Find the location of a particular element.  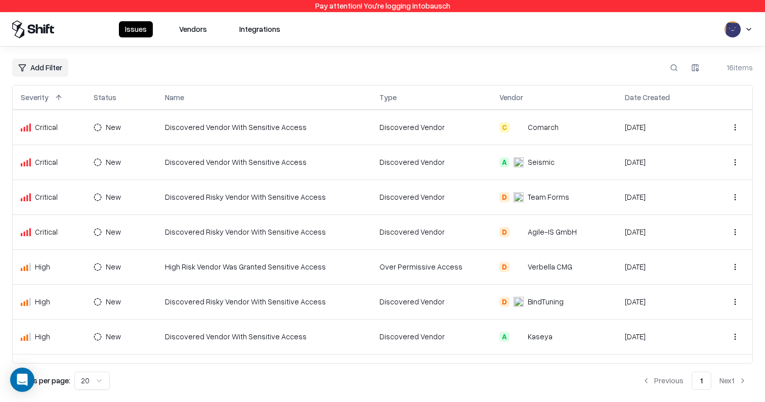

div: Type is located at coordinates (388, 97).